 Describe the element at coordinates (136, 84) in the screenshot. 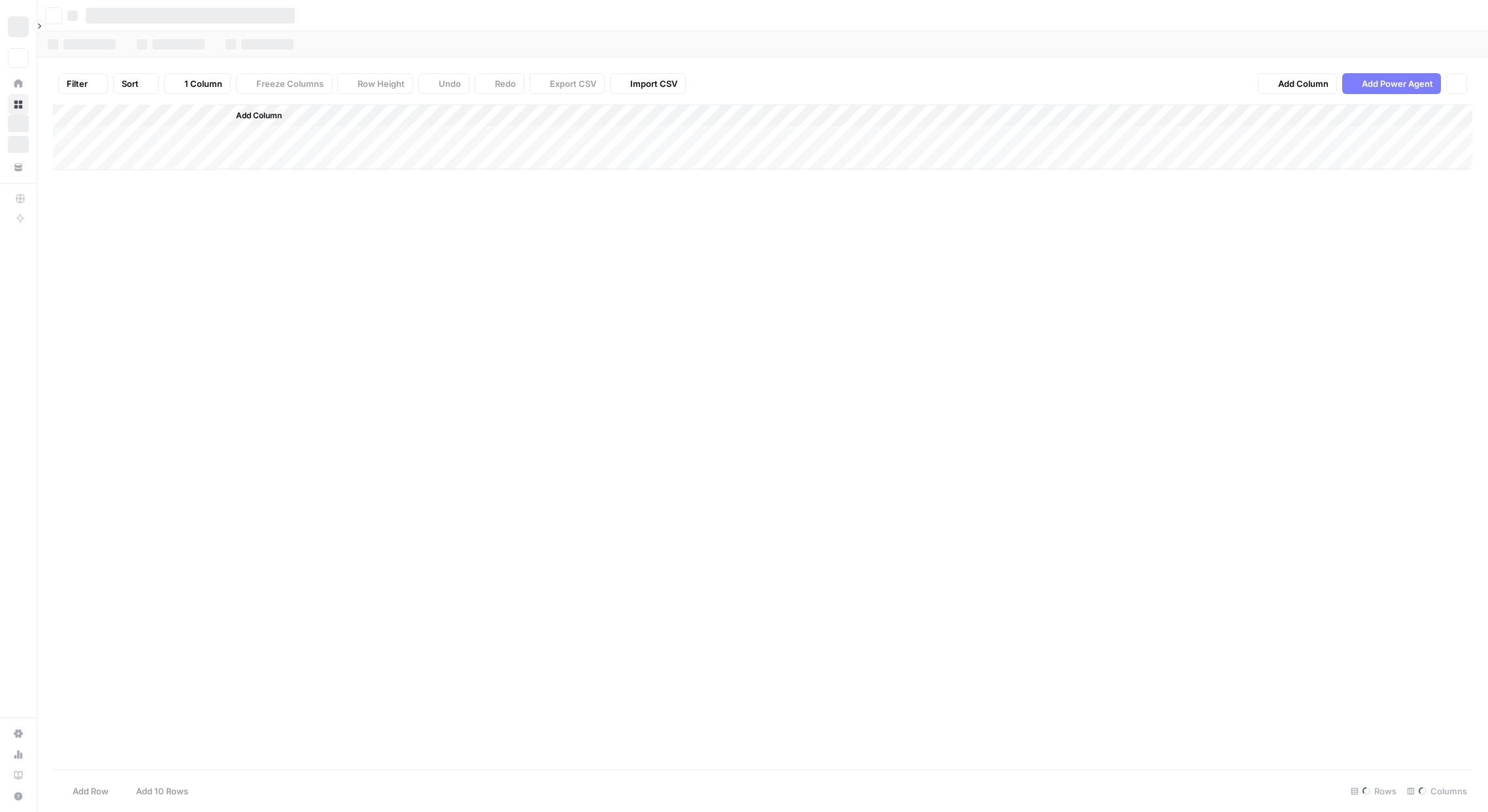

I see `button: Sort` at that location.